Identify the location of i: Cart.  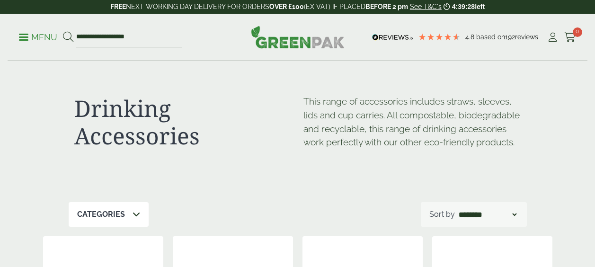
(570, 37).